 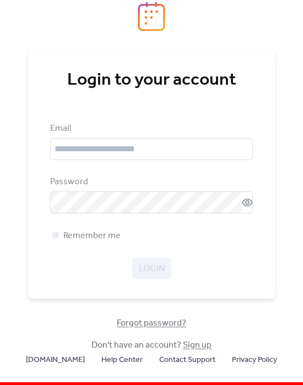 What do you see at coordinates (151, 323) in the screenshot?
I see `a: Forgot password?` at bounding box center [151, 323].